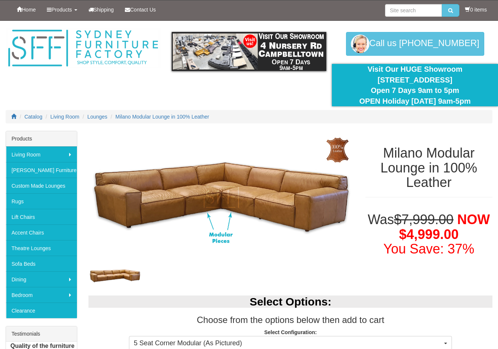  What do you see at coordinates (41, 263) in the screenshot?
I see `a: Sofa Beds` at bounding box center [41, 263].